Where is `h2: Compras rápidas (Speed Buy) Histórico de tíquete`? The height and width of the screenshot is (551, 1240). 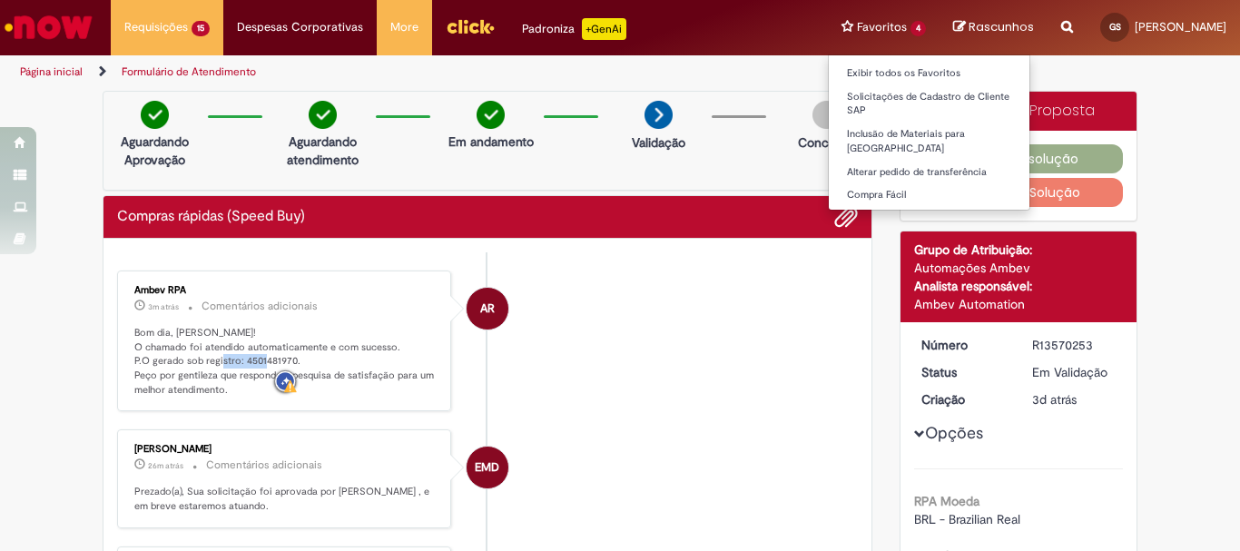 h2: Compras rápidas (Speed Buy) Histórico de tíquete is located at coordinates (211, 217).